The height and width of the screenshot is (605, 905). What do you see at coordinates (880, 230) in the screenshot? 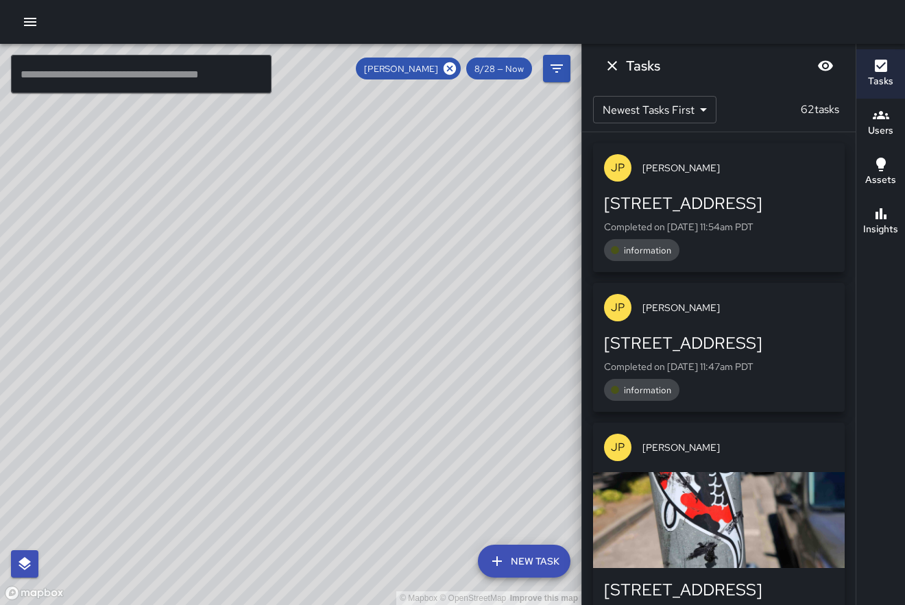
I see `h6: Insights` at bounding box center [880, 230].